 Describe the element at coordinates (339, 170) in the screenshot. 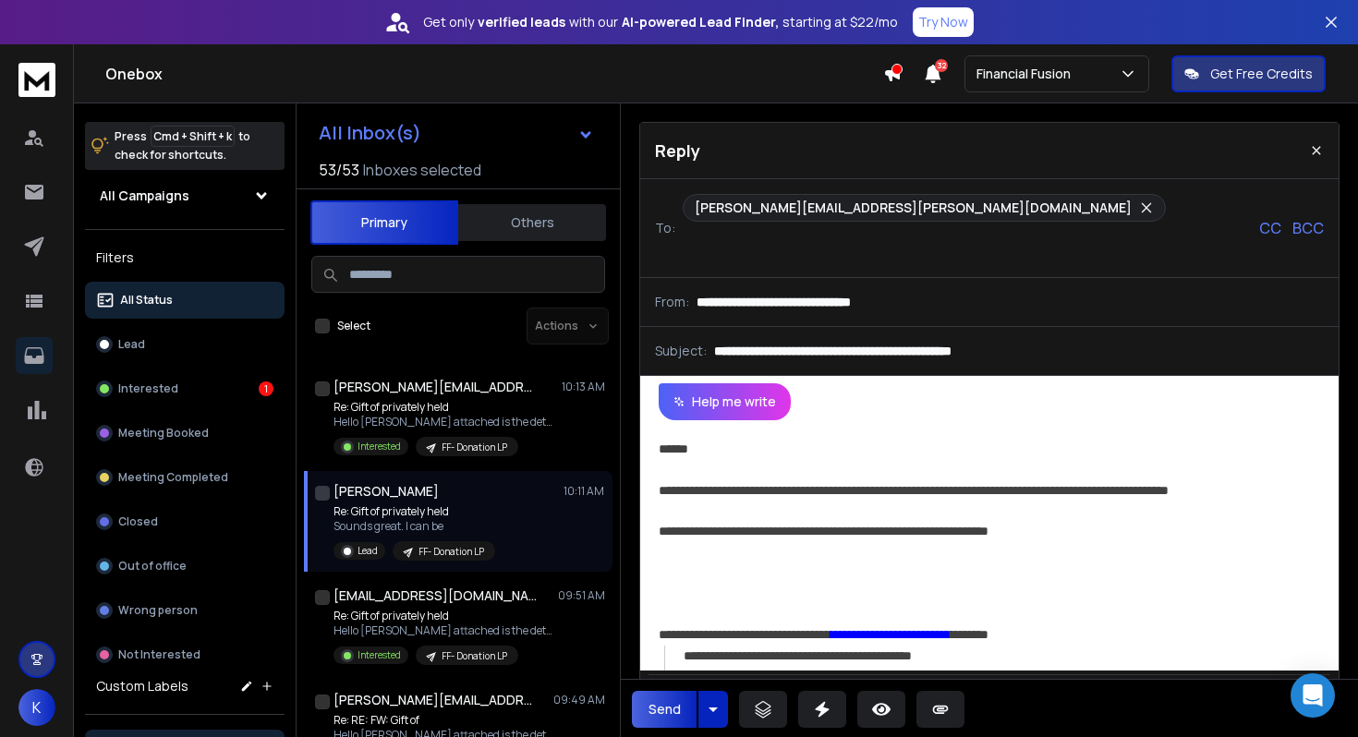

I see `span: 53 / 53` at that location.